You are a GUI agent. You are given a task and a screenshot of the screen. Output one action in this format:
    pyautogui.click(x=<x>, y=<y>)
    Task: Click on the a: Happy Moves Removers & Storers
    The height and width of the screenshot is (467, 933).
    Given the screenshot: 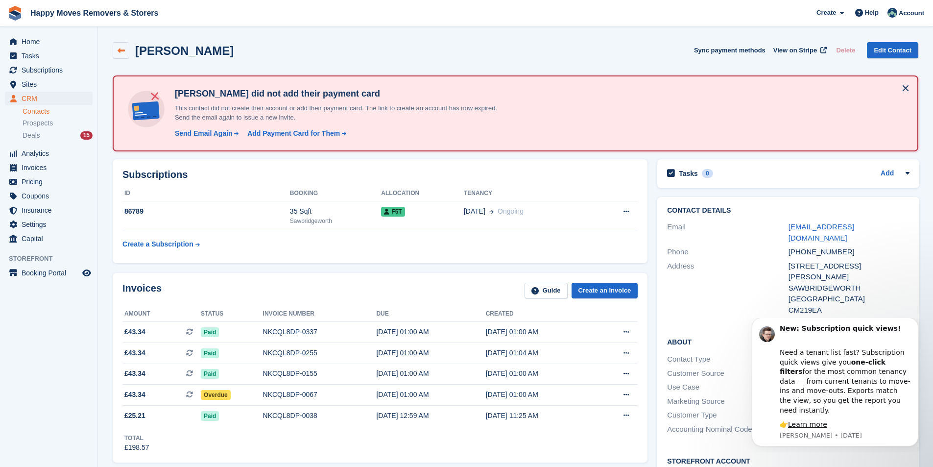 What is the action you would take?
    pyautogui.click(x=94, y=13)
    